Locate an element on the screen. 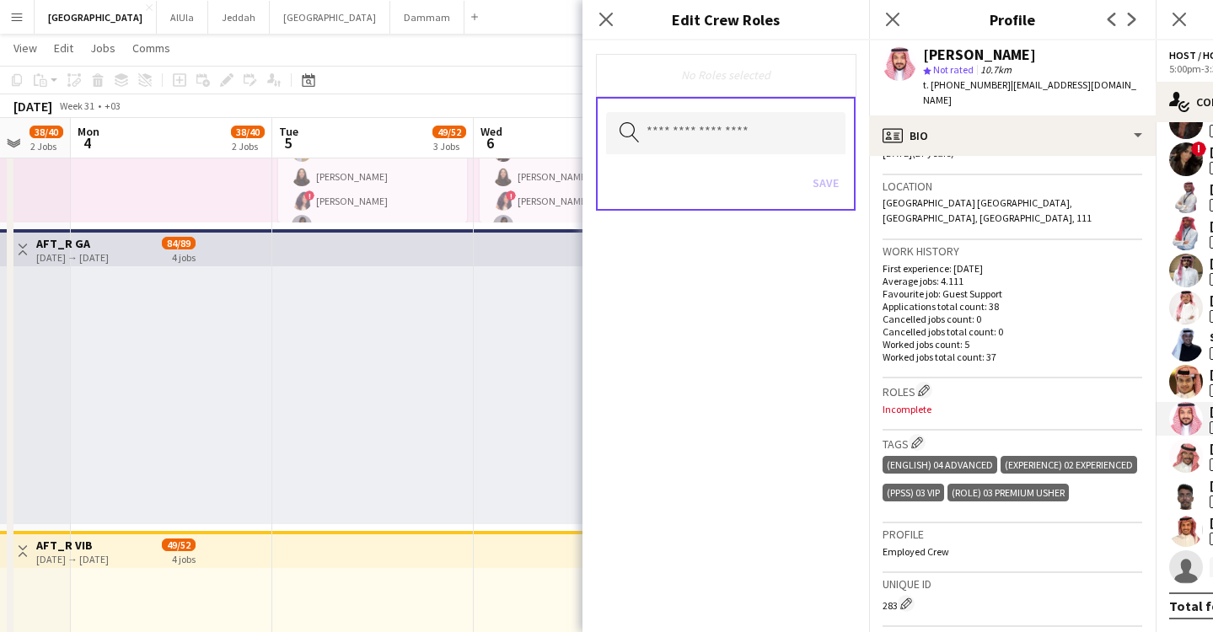 The width and height of the screenshot is (1213, 632). button: Jeddah is located at coordinates (238, 17).